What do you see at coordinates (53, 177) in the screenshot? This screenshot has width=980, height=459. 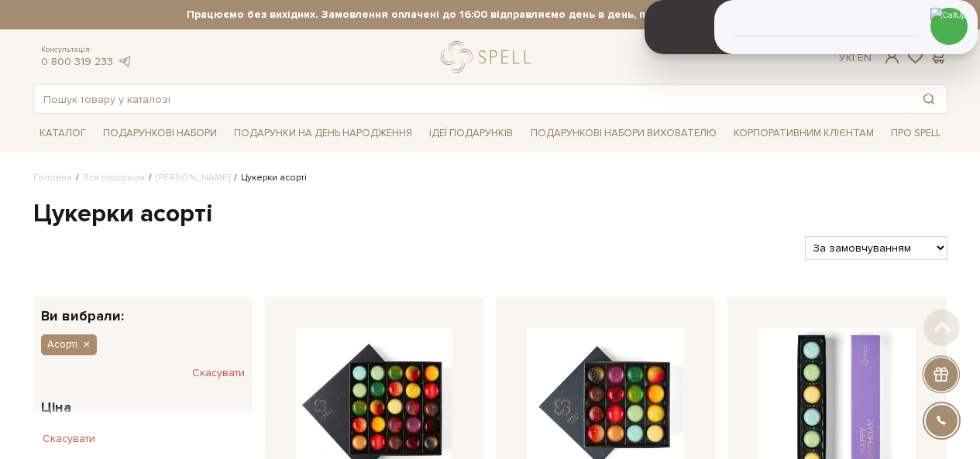 I see `a: Головна` at bounding box center [53, 177].